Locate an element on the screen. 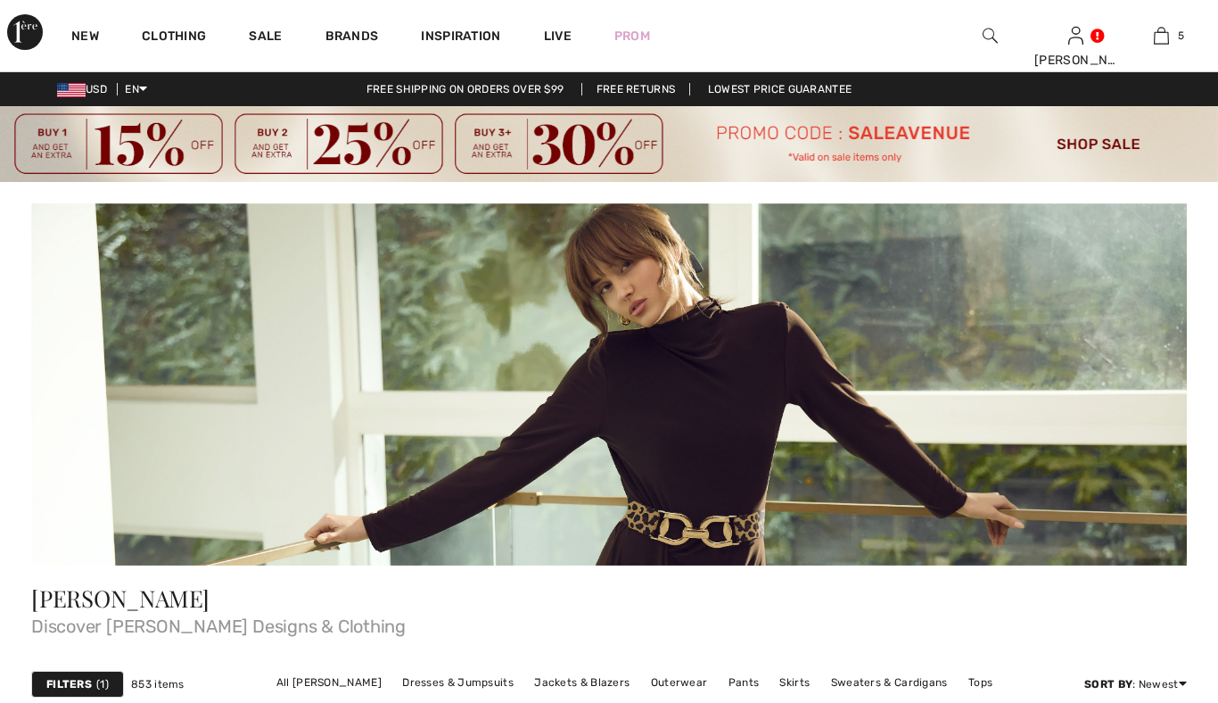 Image resolution: width=1218 pixels, height=703 pixels. span: 853 items is located at coordinates (158, 684).